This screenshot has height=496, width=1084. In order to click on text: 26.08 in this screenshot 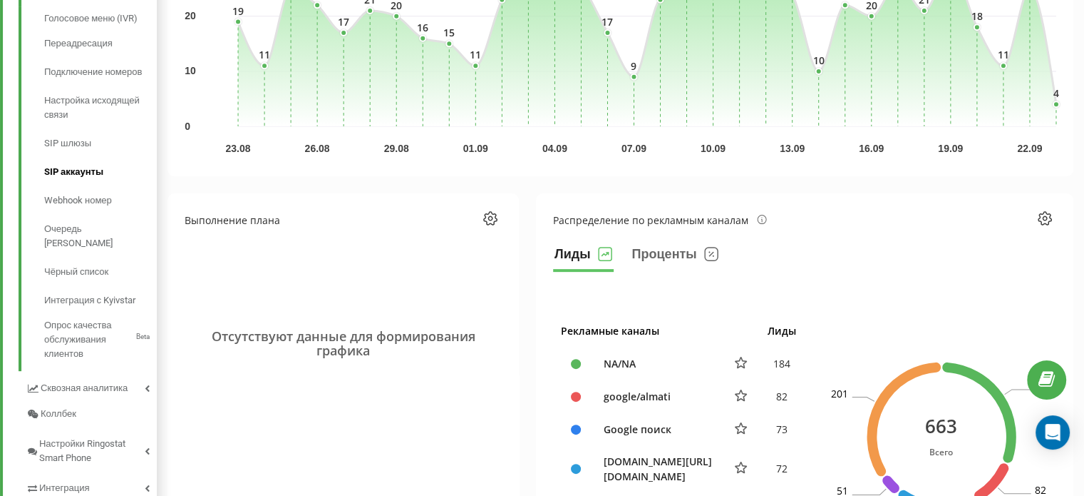, I will do `click(317, 148)`.